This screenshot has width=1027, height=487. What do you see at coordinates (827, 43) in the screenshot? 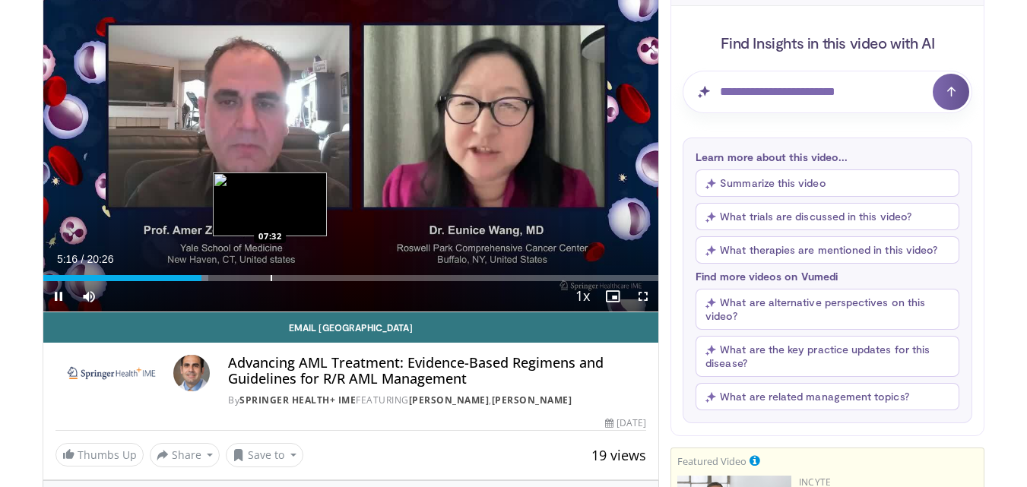
I see `h4: Find Insights in this video with AI` at bounding box center [827, 43].